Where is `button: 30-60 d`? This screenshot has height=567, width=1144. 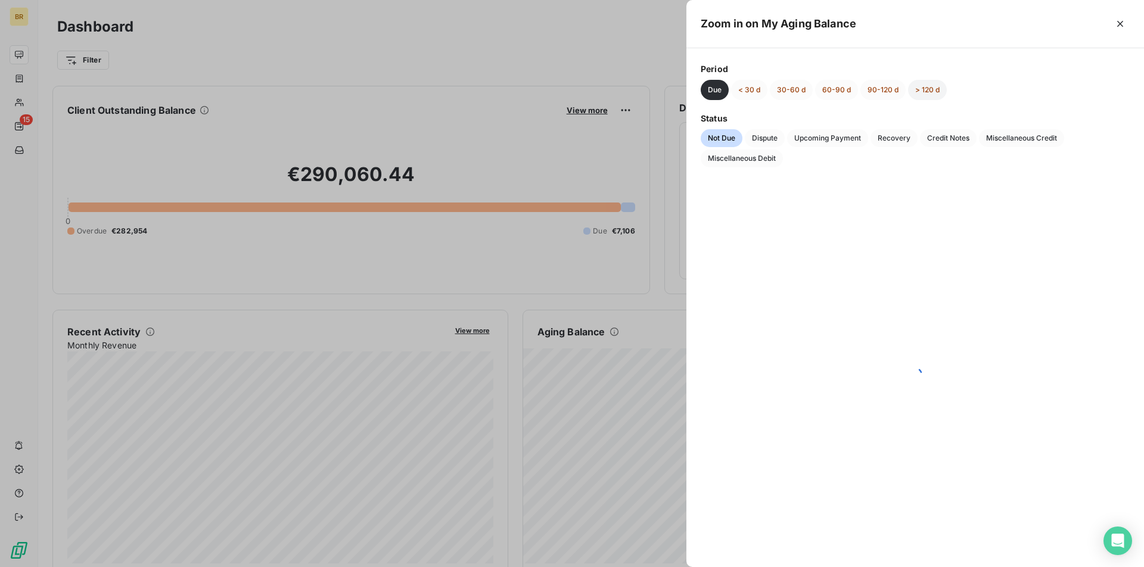
button: 30-60 d is located at coordinates (791, 90).